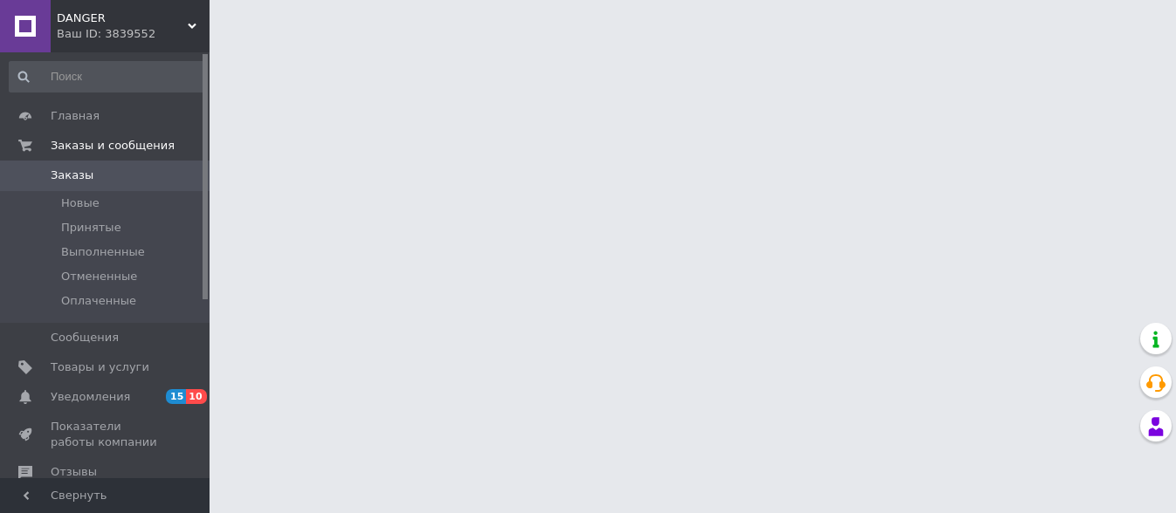 The image size is (1176, 513). I want to click on span: Заказы и сообщения, so click(113, 146).